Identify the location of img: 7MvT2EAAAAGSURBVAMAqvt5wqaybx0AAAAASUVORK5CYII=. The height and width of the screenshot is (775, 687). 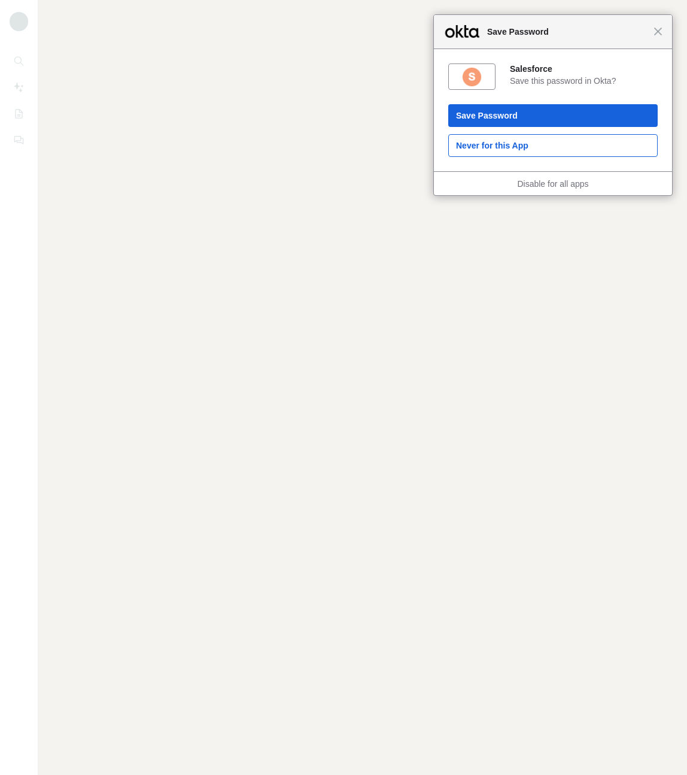
(472, 77).